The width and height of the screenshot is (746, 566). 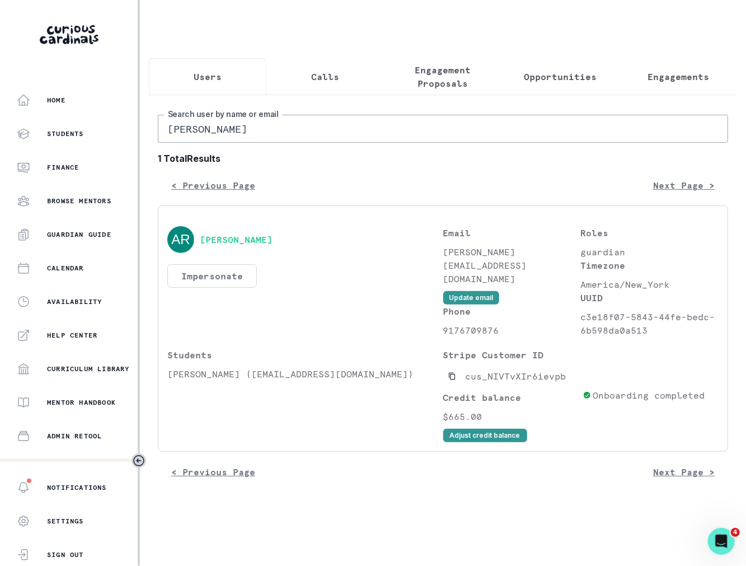 What do you see at coordinates (56, 100) in the screenshot?
I see `p: Home` at bounding box center [56, 100].